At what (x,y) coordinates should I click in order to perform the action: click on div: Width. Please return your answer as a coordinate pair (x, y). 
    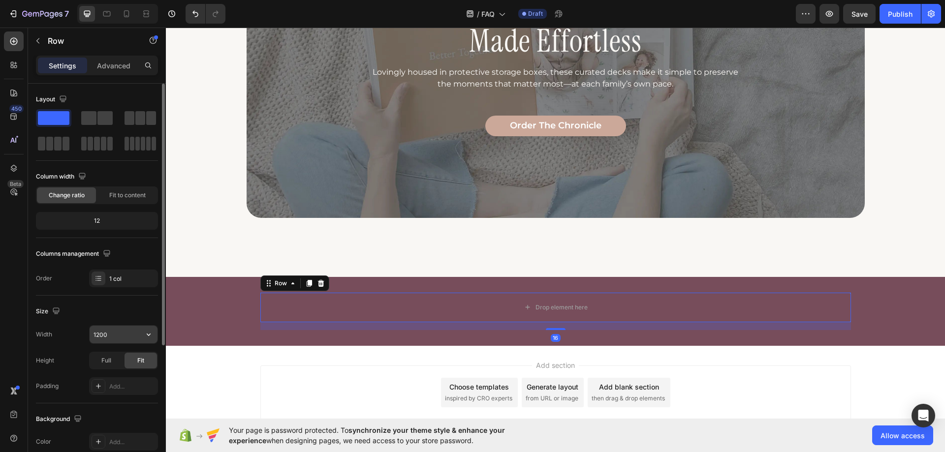
    Looking at the image, I should click on (44, 335).